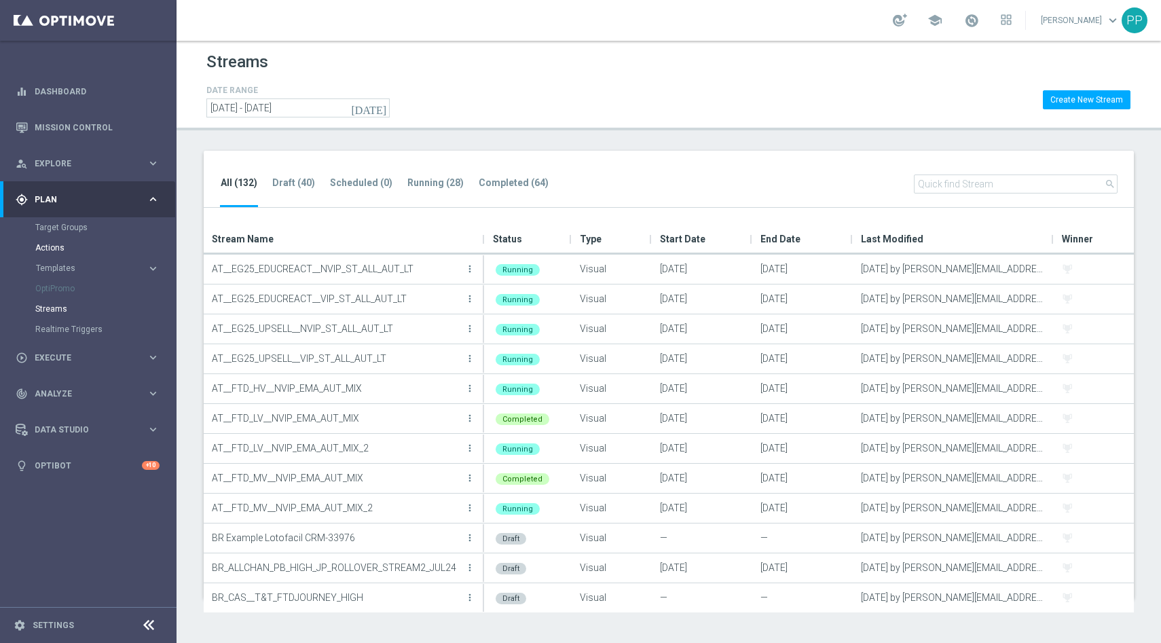  I want to click on button: Create New Stream, so click(1087, 100).